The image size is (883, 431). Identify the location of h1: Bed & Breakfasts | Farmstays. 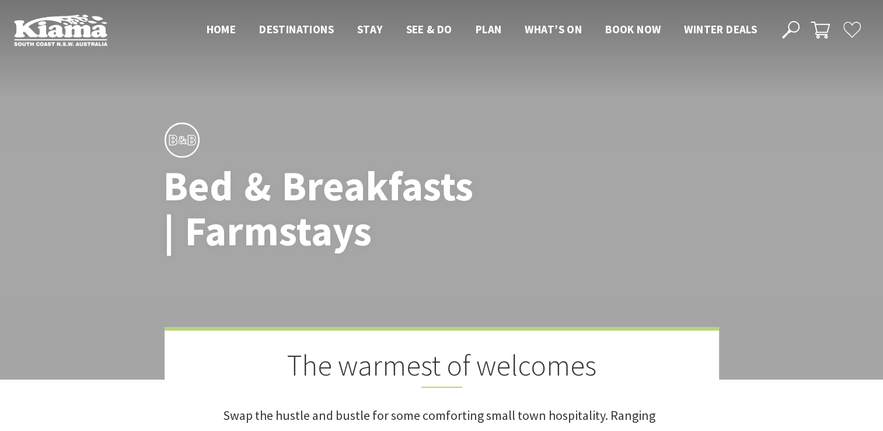
(328, 208).